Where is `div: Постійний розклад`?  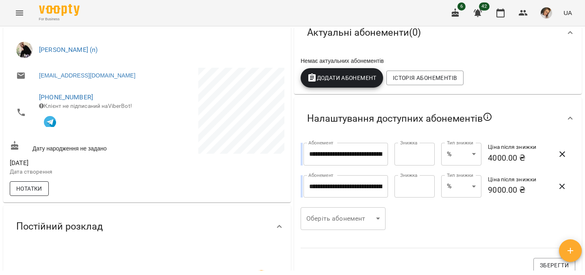 div: Постійний розклад is located at coordinates (147, 227).